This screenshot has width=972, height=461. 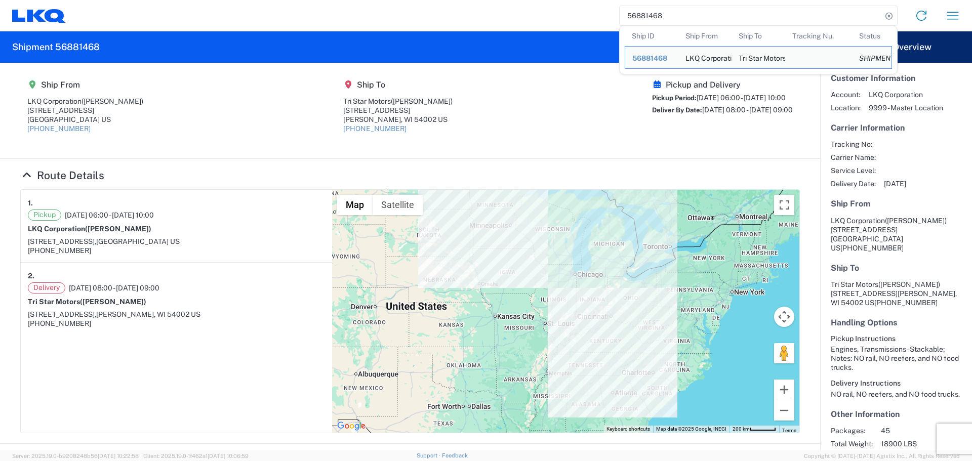 What do you see at coordinates (896, 128) in the screenshot?
I see `h5: Carrier Information` at bounding box center [896, 128].